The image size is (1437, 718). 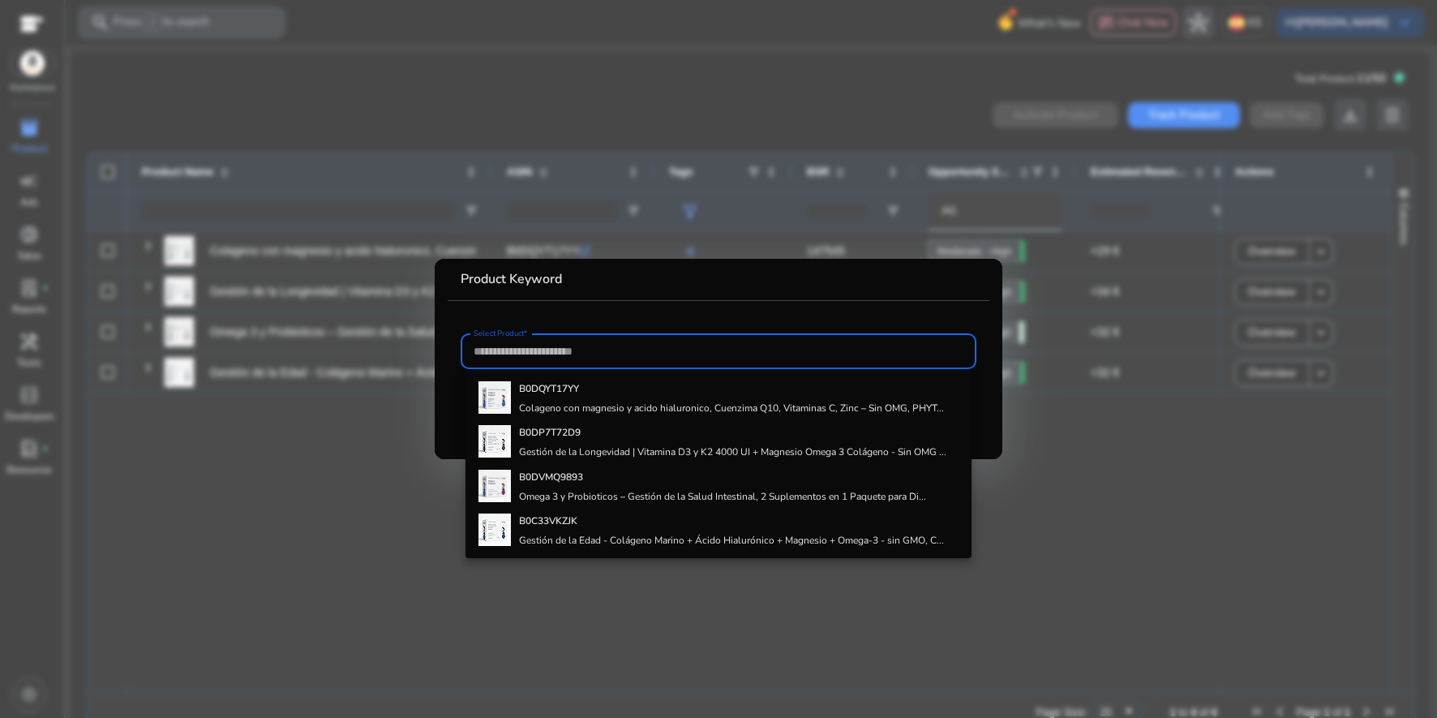 I want to click on b: B0DP7T72D9, so click(x=550, y=432).